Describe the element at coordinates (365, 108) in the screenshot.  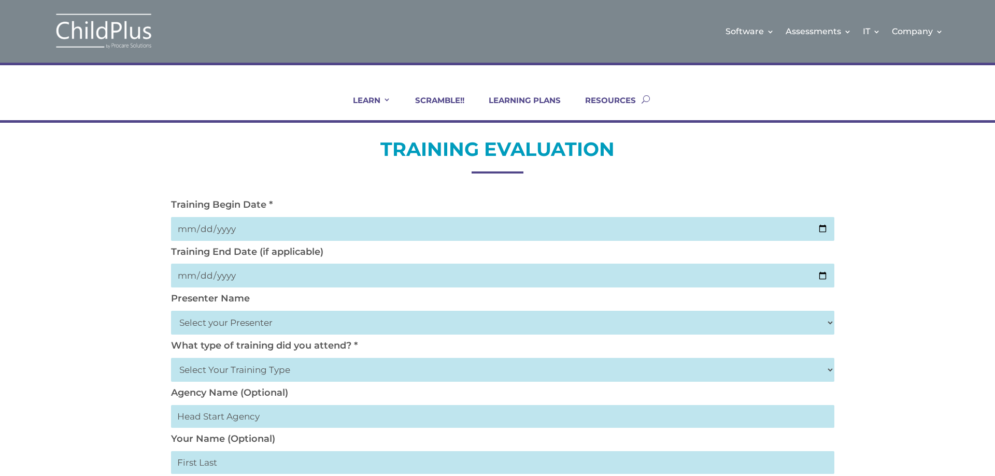
I see `a: LEARN` at that location.